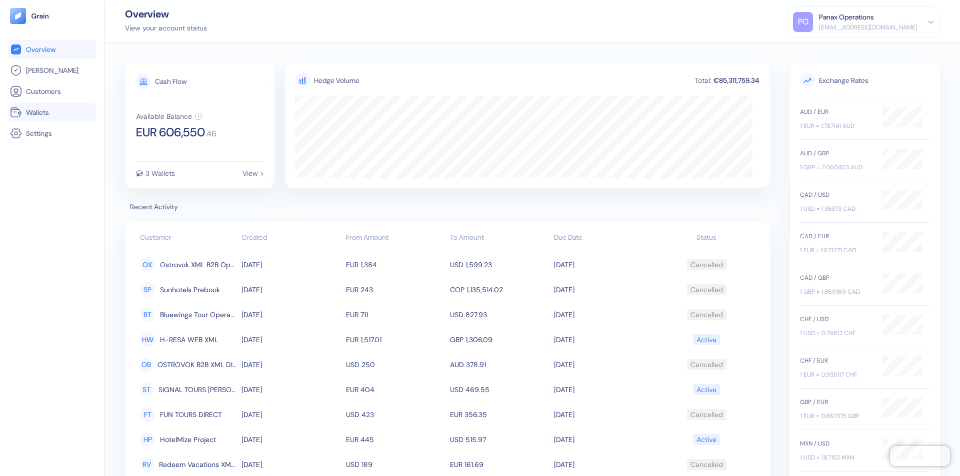 The width and height of the screenshot is (960, 476). What do you see at coordinates (865, 80) in the screenshot?
I see `span: Exchange Rates` at bounding box center [865, 80].